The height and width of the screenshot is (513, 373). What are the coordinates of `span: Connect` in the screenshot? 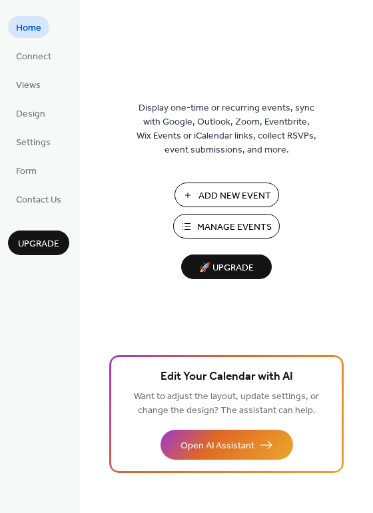 It's located at (33, 57).